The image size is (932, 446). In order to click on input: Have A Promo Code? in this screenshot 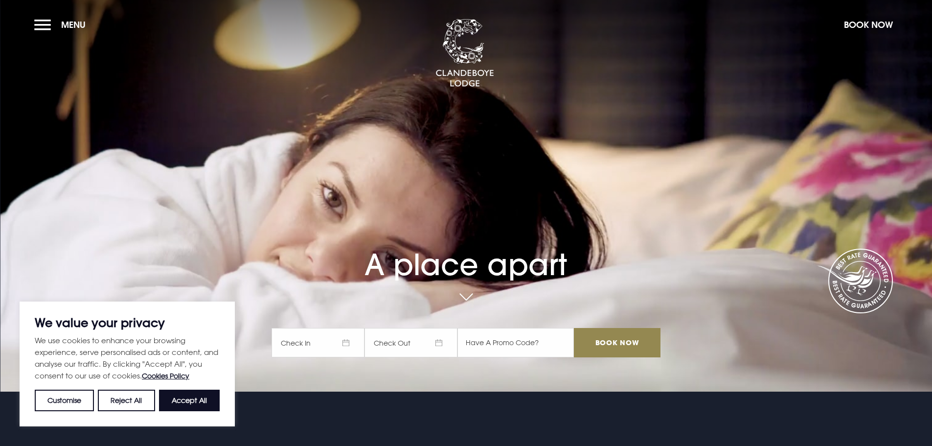, I will do `click(515, 342)`.